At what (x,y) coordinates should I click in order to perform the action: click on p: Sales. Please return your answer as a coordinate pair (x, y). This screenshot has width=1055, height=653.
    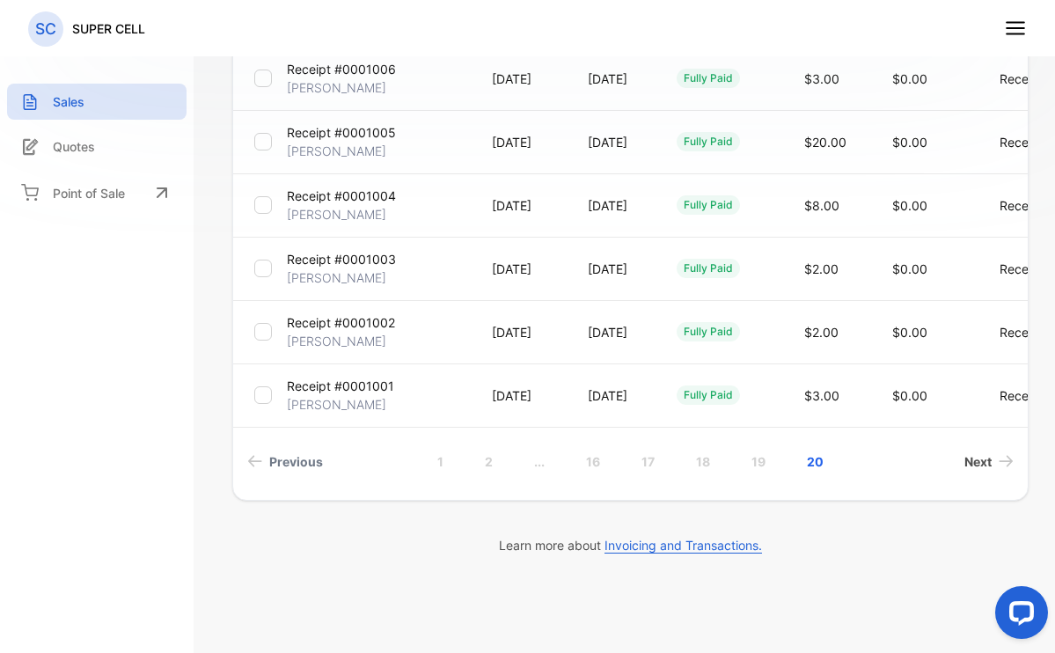
    Looking at the image, I should click on (69, 101).